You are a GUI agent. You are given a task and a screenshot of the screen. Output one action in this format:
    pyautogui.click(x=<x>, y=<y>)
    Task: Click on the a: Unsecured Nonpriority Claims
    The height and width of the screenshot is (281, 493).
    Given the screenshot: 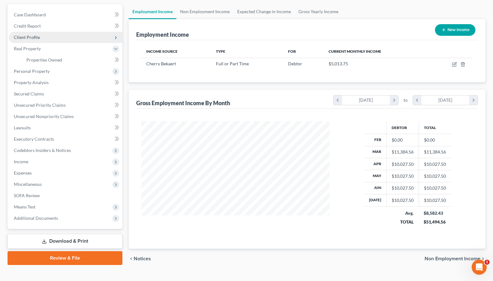 What is the action you would take?
    pyautogui.click(x=66, y=116)
    